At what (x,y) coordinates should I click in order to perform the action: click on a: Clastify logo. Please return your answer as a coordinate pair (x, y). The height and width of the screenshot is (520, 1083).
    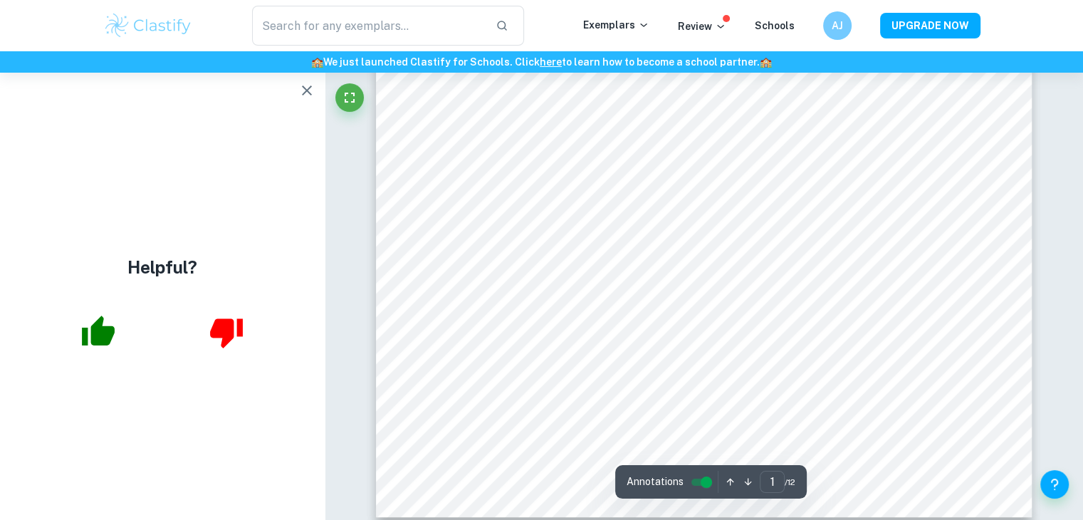
    Looking at the image, I should click on (148, 26).